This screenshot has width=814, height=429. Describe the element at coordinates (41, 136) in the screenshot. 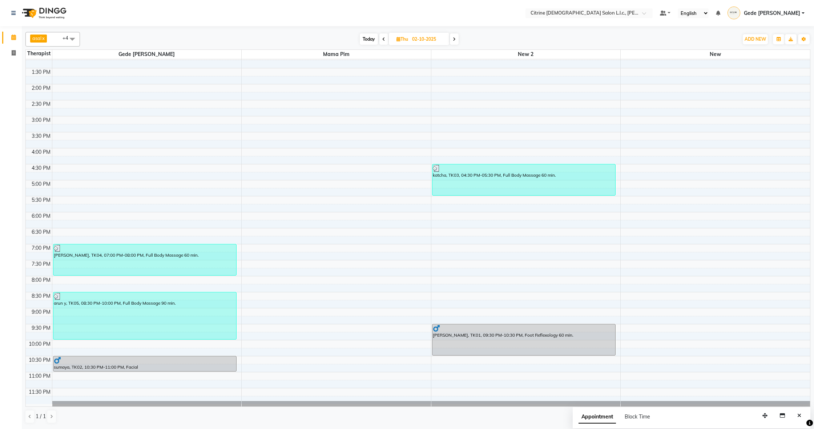

I see `div: 3:30 PM` at that location.